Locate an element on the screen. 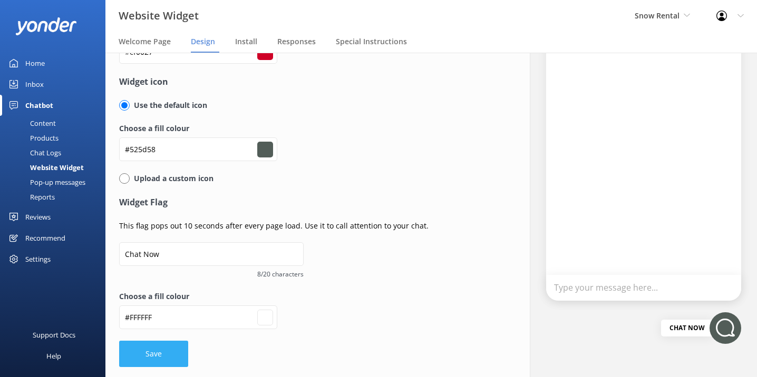 Image resolution: width=757 pixels, height=377 pixels. div: Reviews is located at coordinates (38, 217).